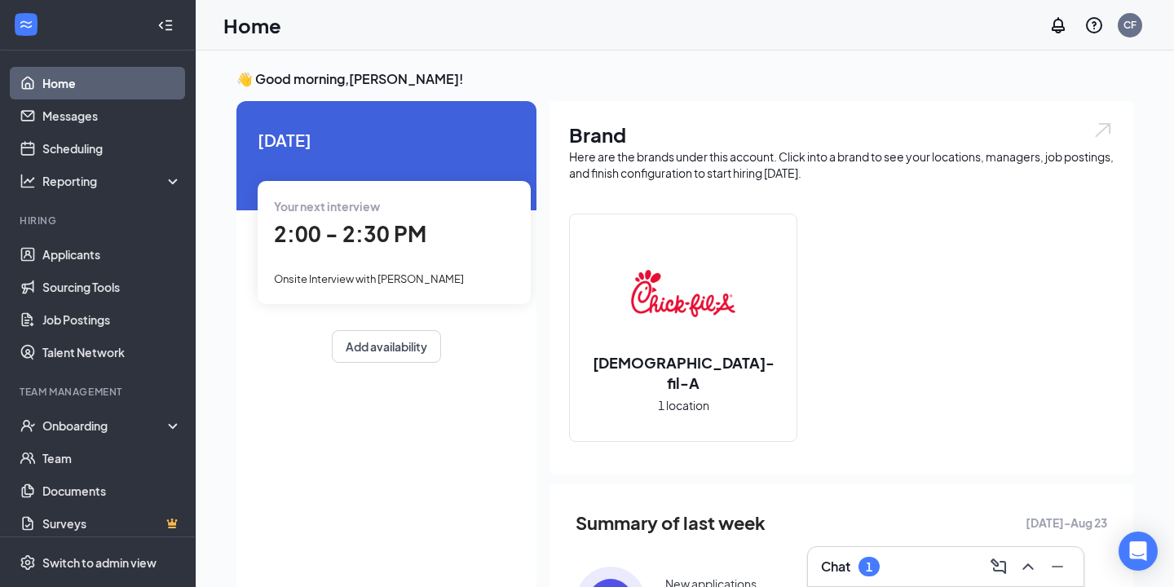 This screenshot has height=587, width=1174. Describe the element at coordinates (112, 254) in the screenshot. I see `a: Applicants` at that location.